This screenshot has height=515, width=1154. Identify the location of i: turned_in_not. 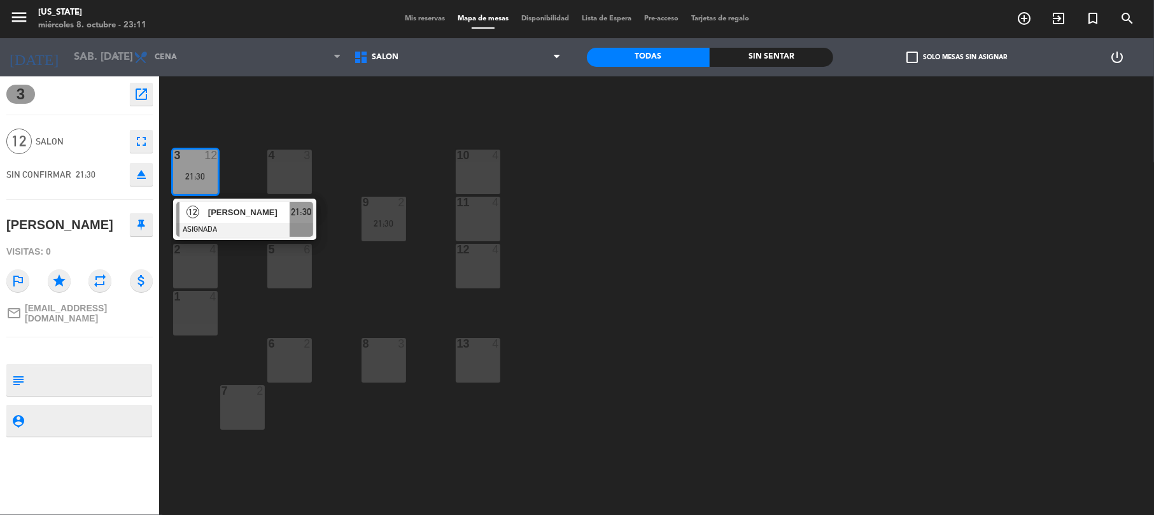
(1093, 18).